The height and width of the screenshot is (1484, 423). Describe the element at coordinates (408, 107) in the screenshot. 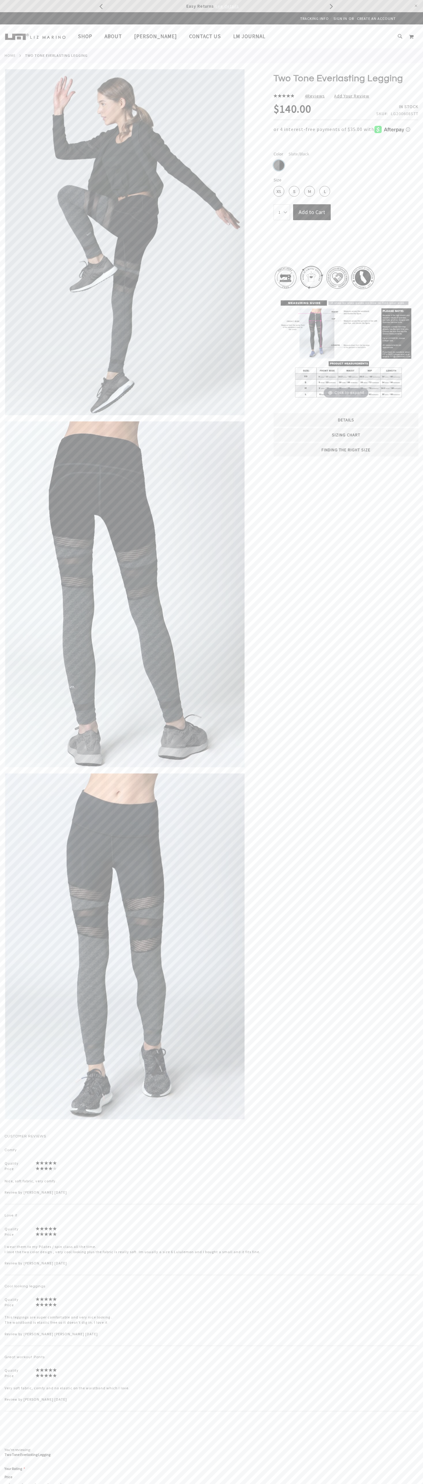

I see `span: In stock` at that location.